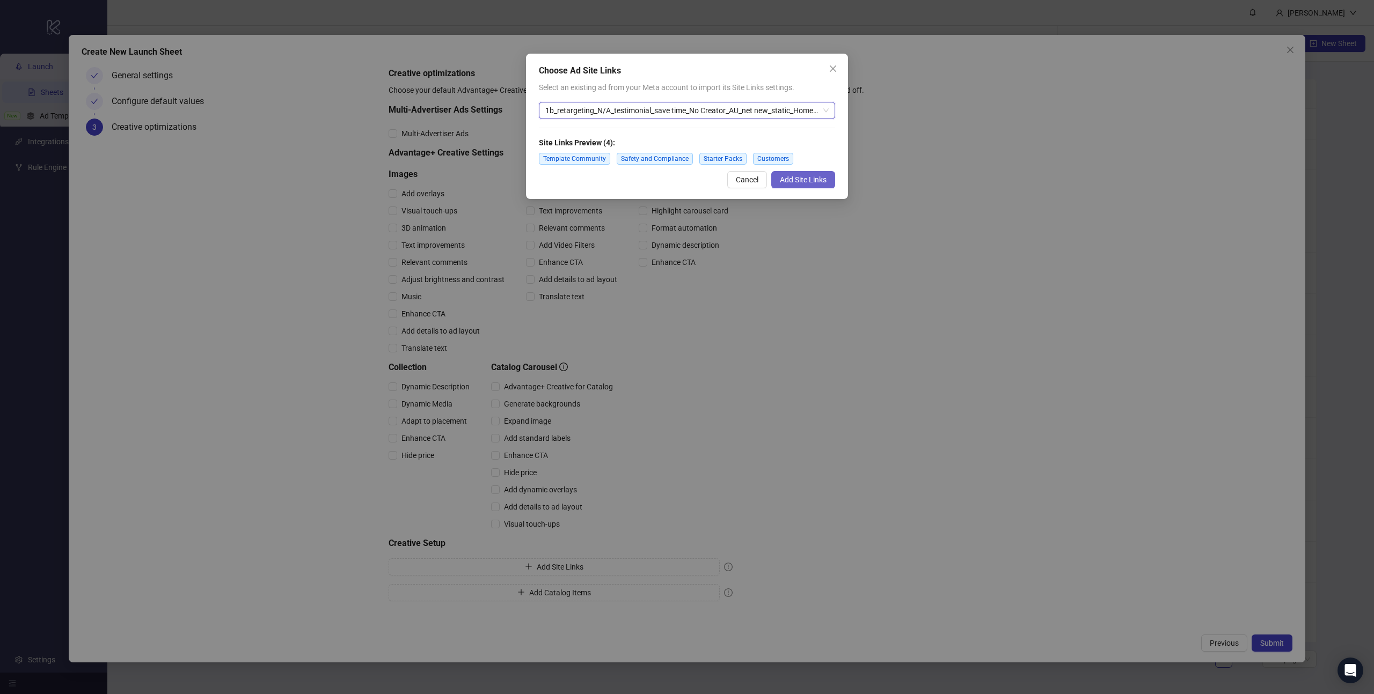 The width and height of the screenshot is (1374, 694). What do you see at coordinates (577, 143) in the screenshot?
I see `strong: Site Links Preview ( 4 ):` at bounding box center [577, 143].